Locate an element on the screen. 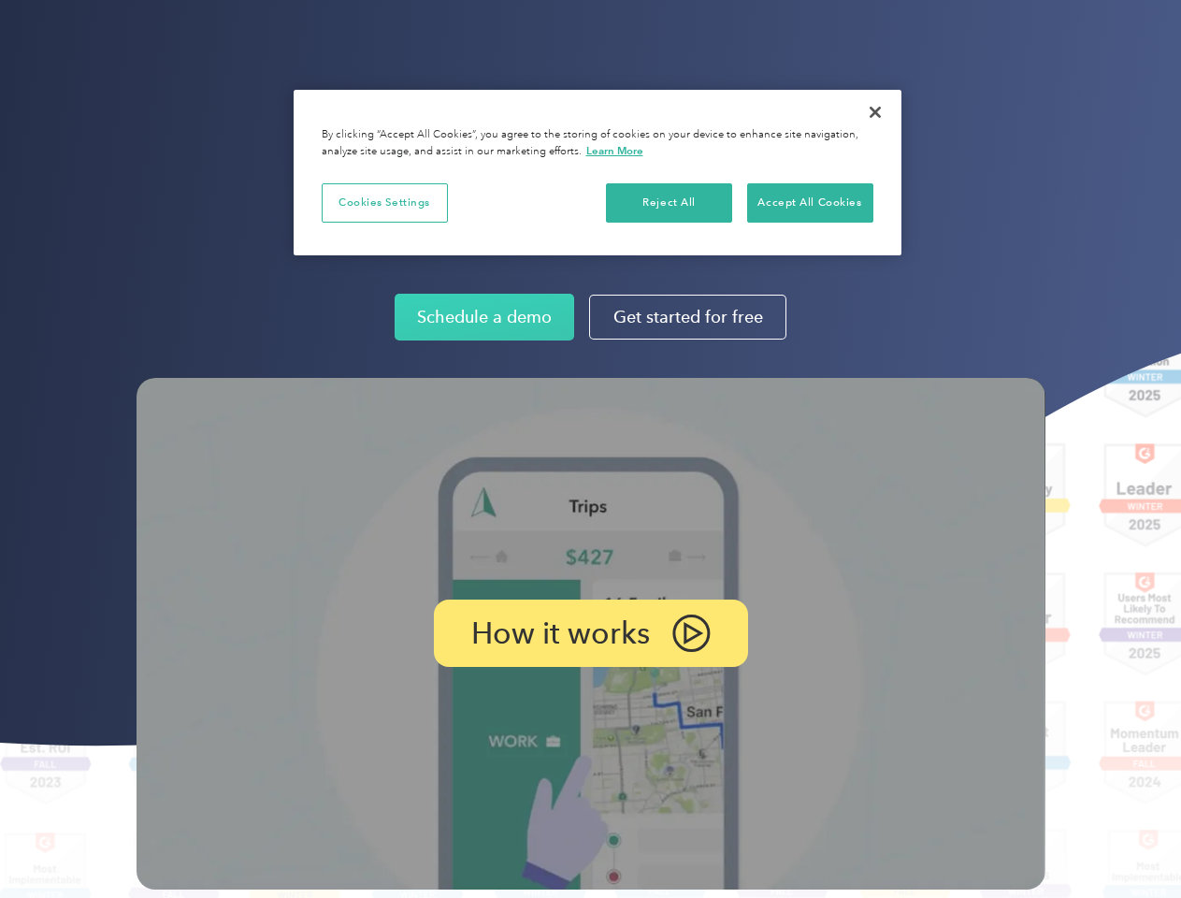  div: Privacy is located at coordinates (598, 172).